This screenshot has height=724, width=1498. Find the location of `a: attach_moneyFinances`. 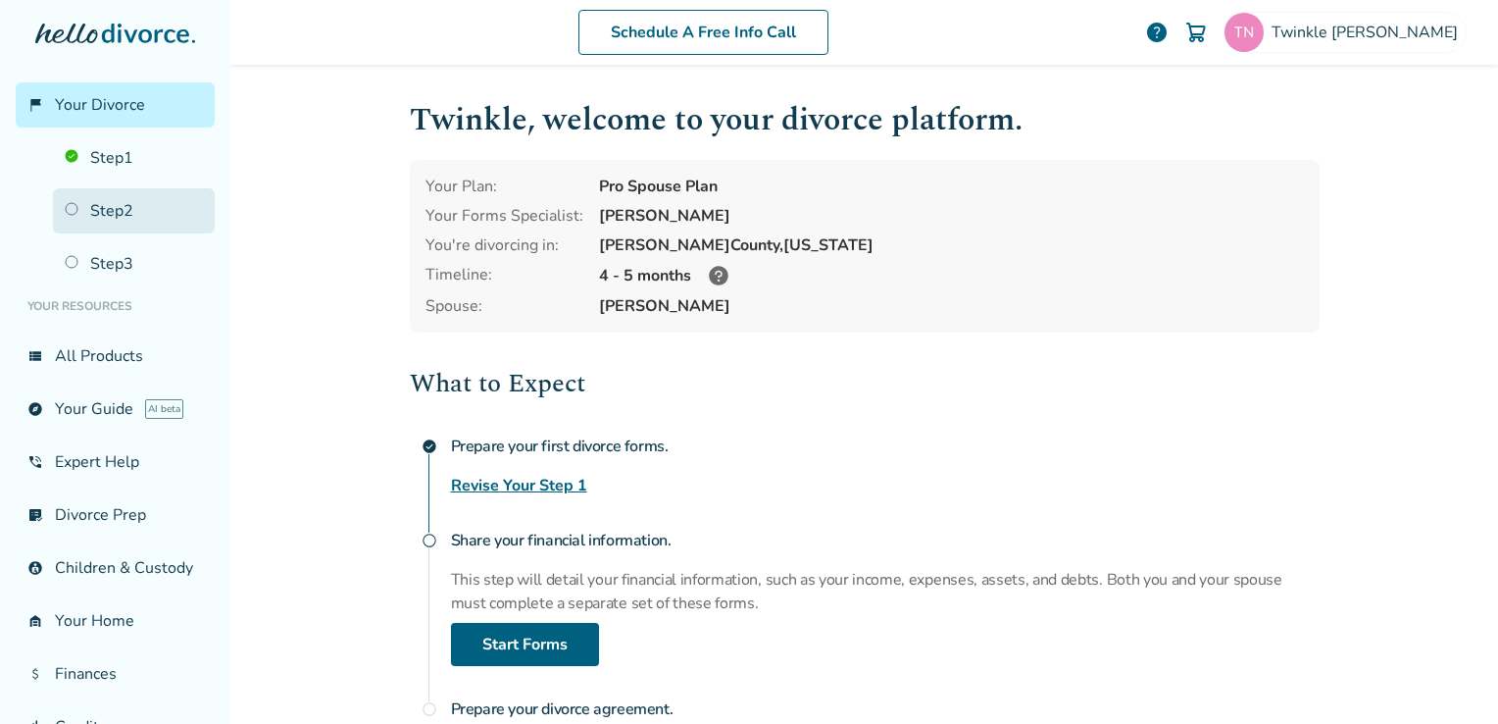

a: attach_moneyFinances is located at coordinates (115, 674).